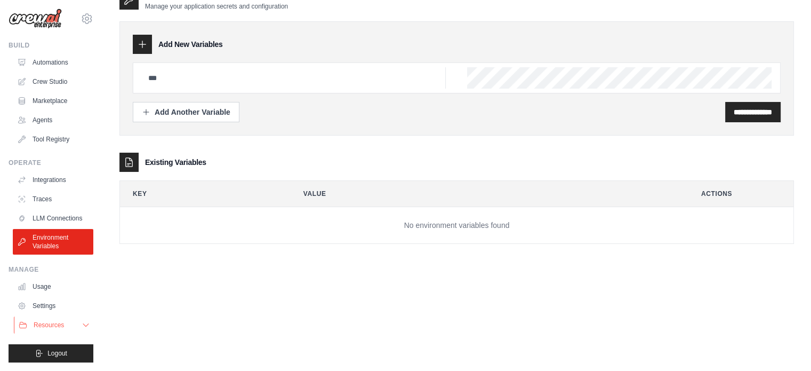 This screenshot has height=371, width=811. I want to click on a: Agents, so click(53, 120).